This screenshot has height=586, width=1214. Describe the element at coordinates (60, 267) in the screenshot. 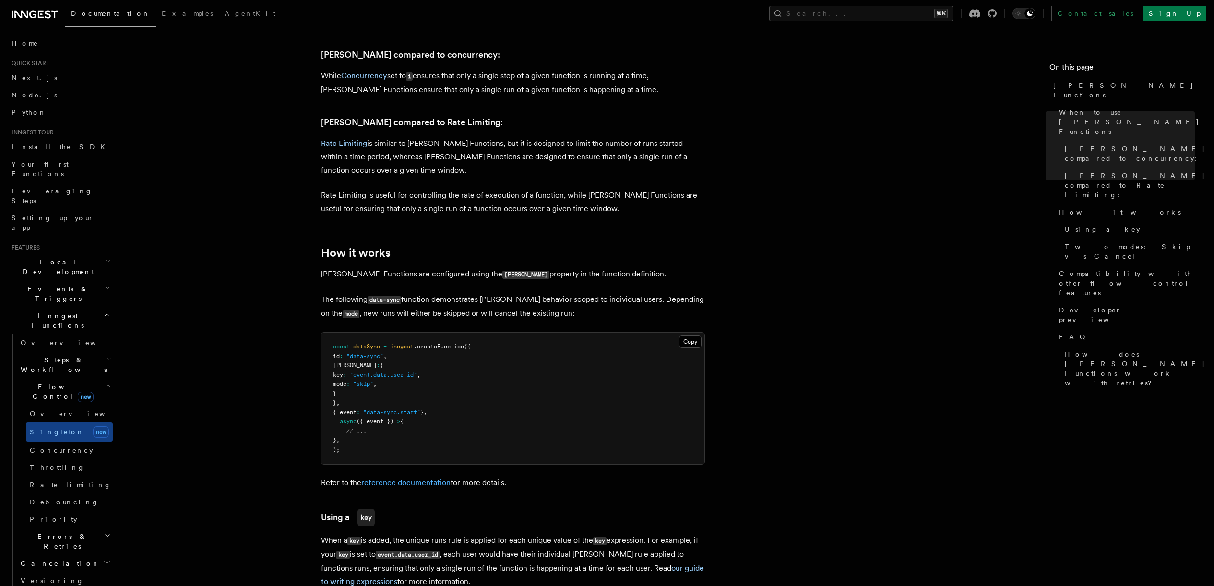

I see `button: Local Development` at that location.